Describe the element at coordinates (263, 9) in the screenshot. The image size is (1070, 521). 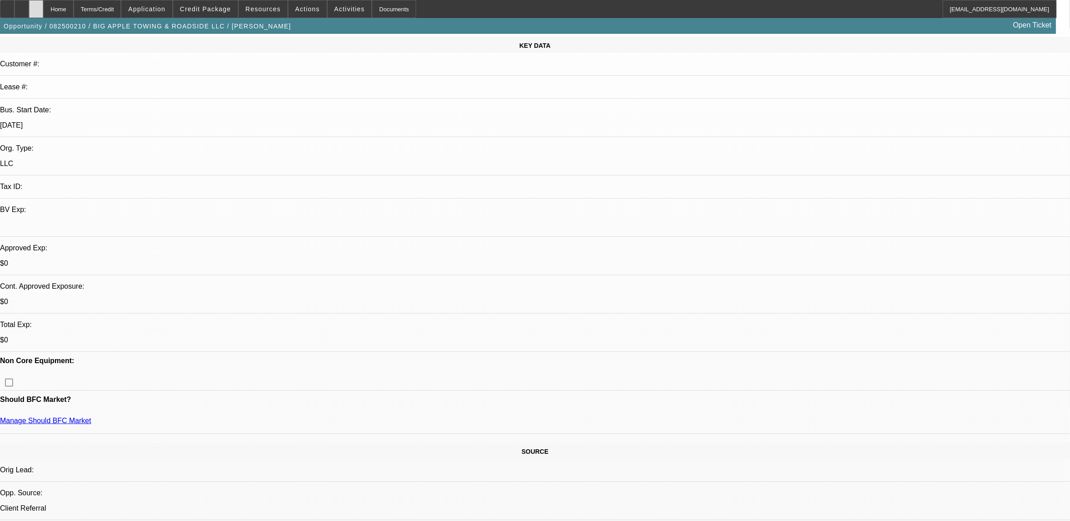
I see `button: Resources` at that location.